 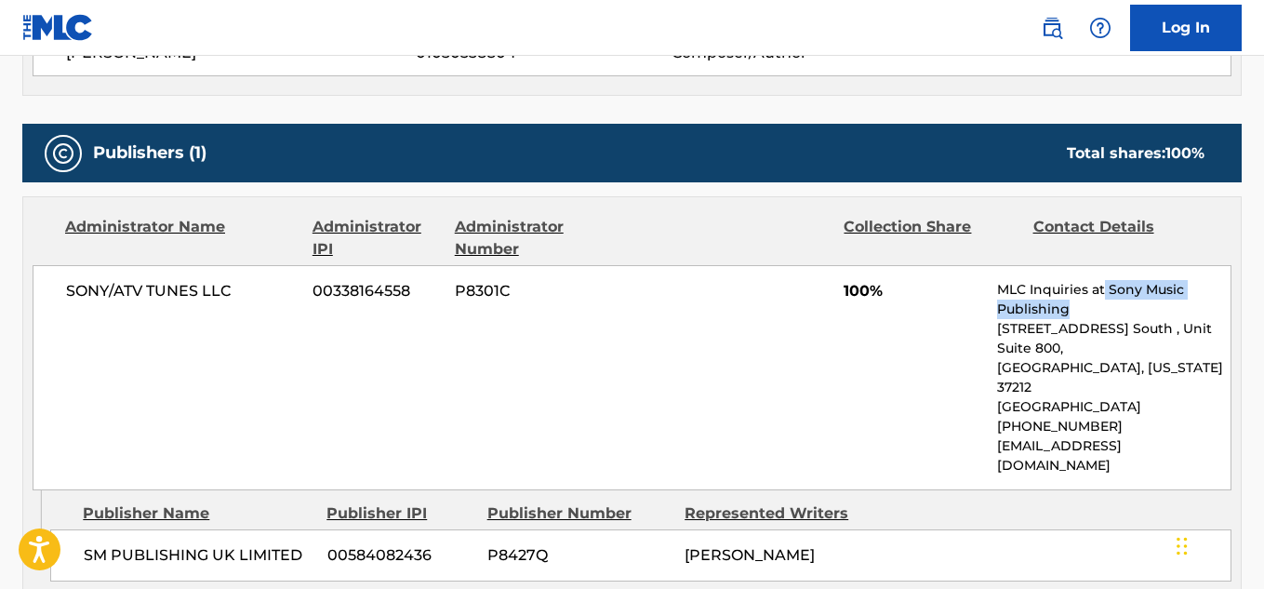 I want to click on h5: Publishers (1), so click(x=150, y=153).